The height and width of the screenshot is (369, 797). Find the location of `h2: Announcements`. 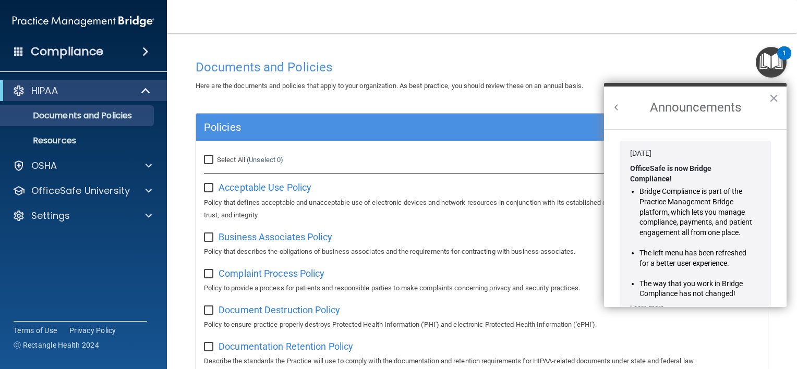

h2: Announcements is located at coordinates (696, 108).